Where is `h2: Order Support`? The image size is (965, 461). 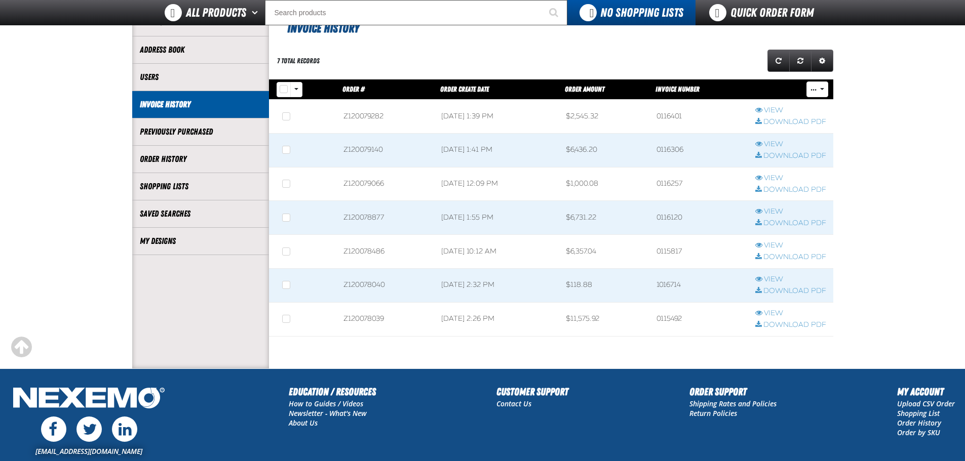 h2: Order Support is located at coordinates (733, 392).